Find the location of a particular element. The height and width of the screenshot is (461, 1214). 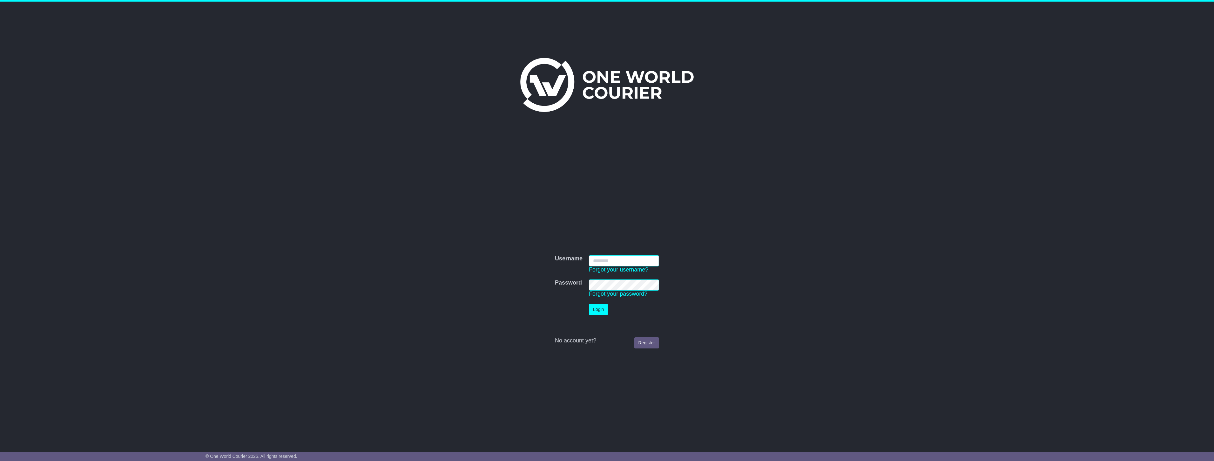

a: Forgot your password? is located at coordinates (618, 294).